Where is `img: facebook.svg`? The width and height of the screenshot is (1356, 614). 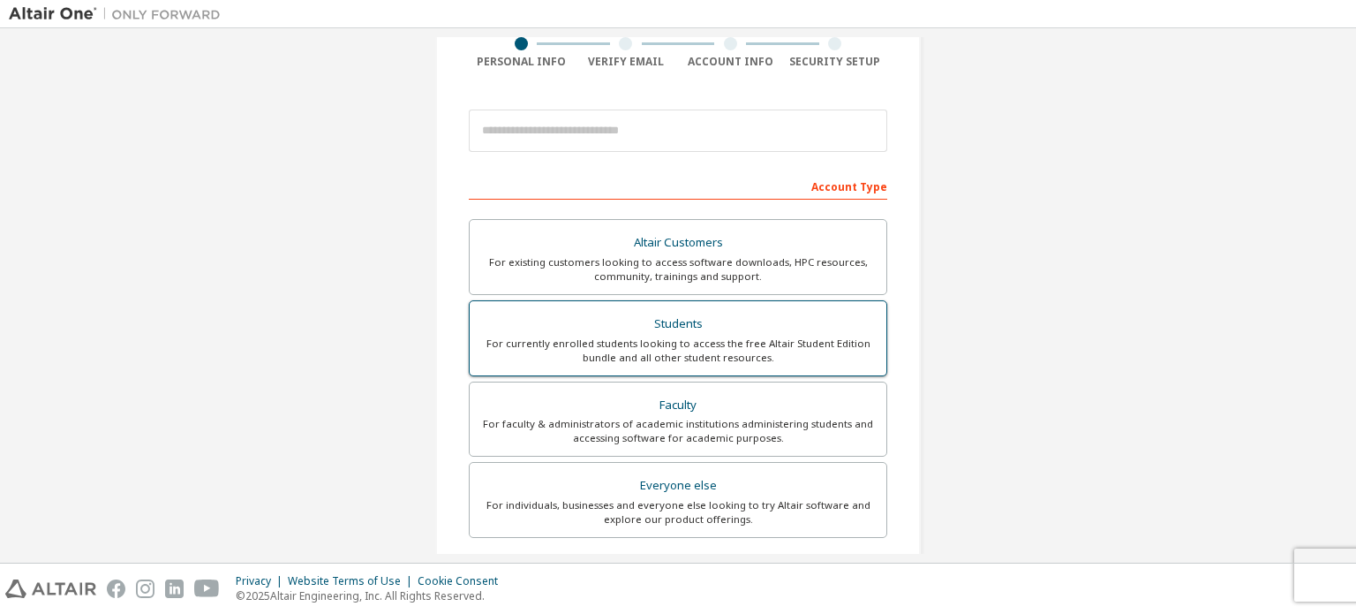 img: facebook.svg is located at coordinates (116, 588).